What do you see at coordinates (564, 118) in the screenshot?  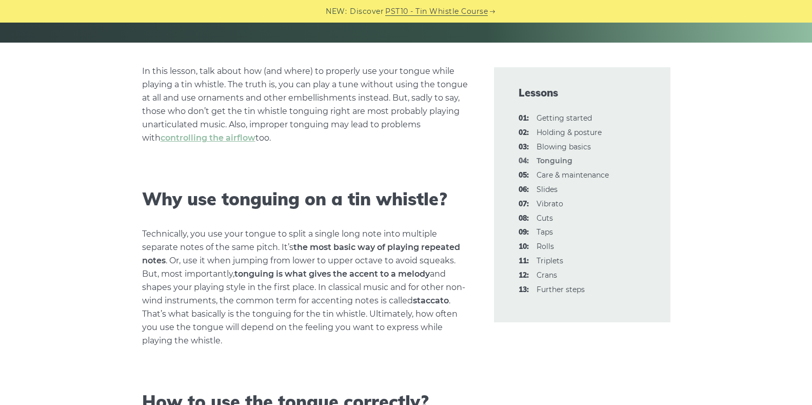 I see `a: 01:Getting started` at bounding box center [564, 118].